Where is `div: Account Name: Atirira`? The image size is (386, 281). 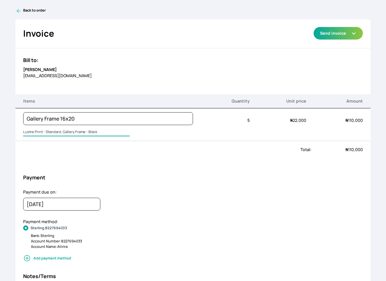 div: Account Name: Atirira is located at coordinates (197, 247).